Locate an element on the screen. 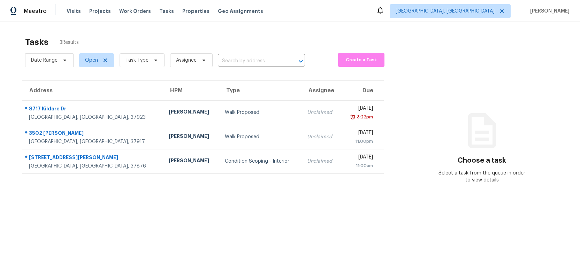  div: 11:00am is located at coordinates (359, 166).